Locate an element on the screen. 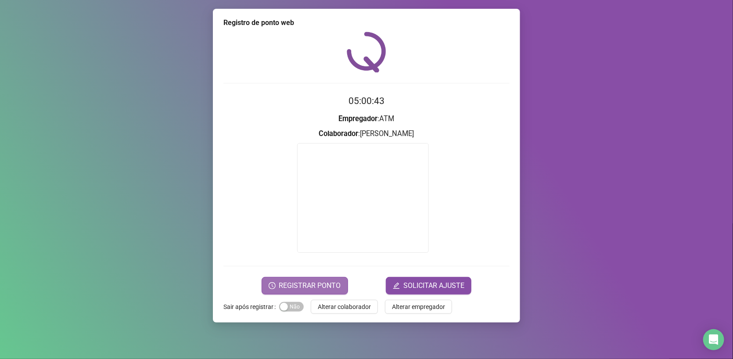 This screenshot has width=733, height=359. span: edit is located at coordinates (396, 286).